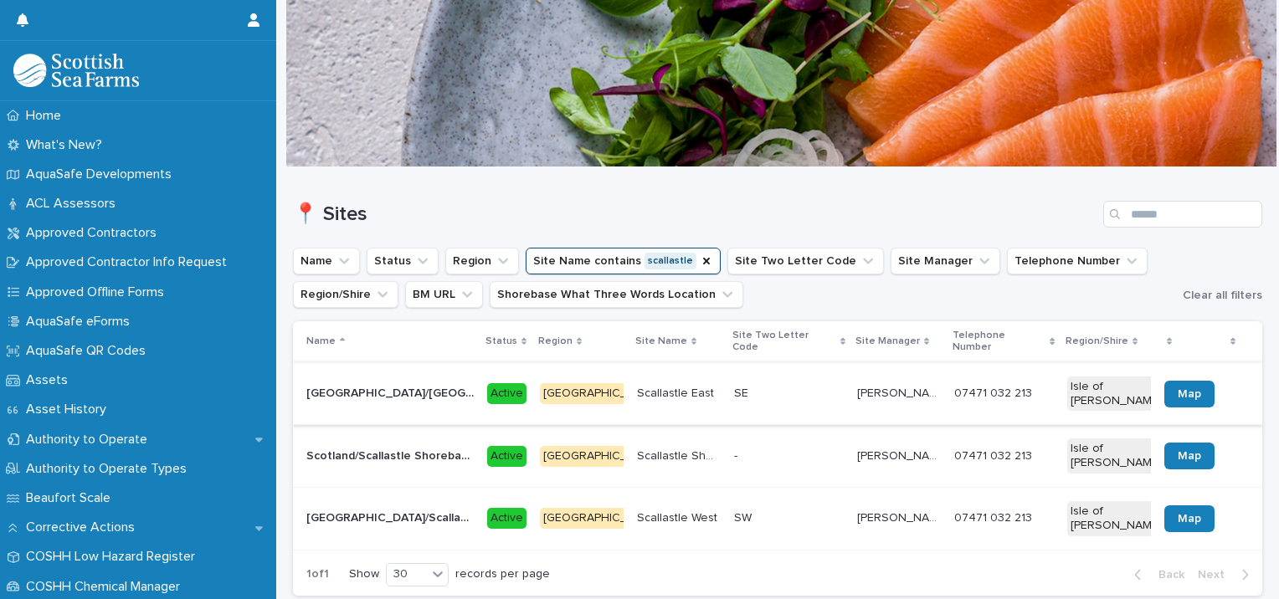 The width and height of the screenshot is (1279, 599). Describe the element at coordinates (679, 517) in the screenshot. I see `p: Scallastle West` at that location.